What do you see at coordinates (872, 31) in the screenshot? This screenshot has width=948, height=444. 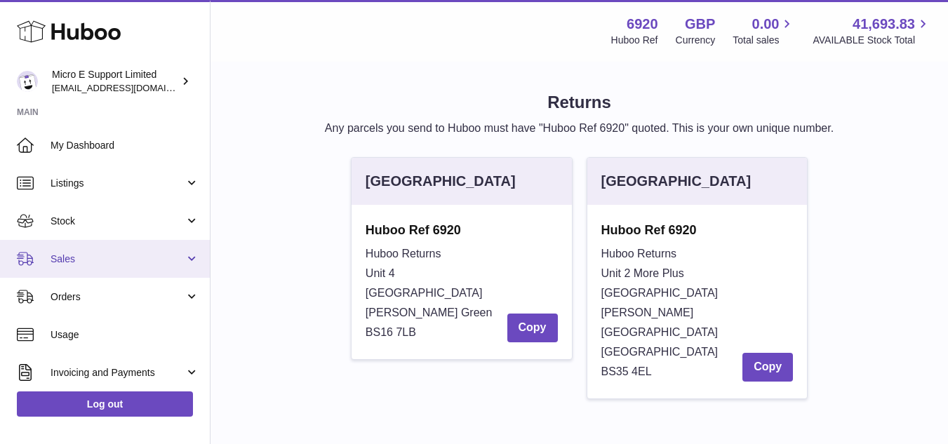 I see `a: 41,693.83 AVAILABLE Stock Total` at bounding box center [872, 31].